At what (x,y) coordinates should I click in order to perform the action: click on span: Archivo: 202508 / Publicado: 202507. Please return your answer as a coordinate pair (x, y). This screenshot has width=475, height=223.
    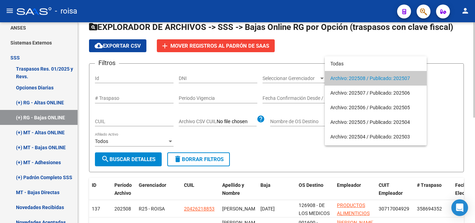
    Looking at the image, I should click on (375, 78).